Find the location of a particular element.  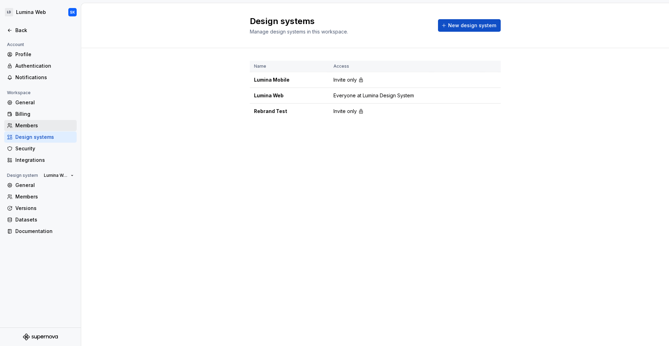

svg: Supernova Logo is located at coordinates (40, 337).